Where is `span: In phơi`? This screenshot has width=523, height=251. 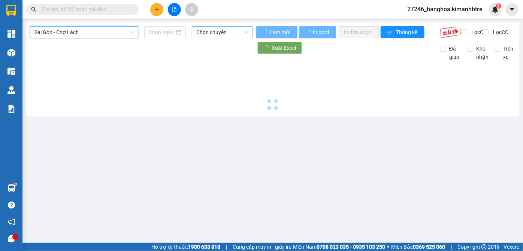
span: In phơi is located at coordinates (322, 32).